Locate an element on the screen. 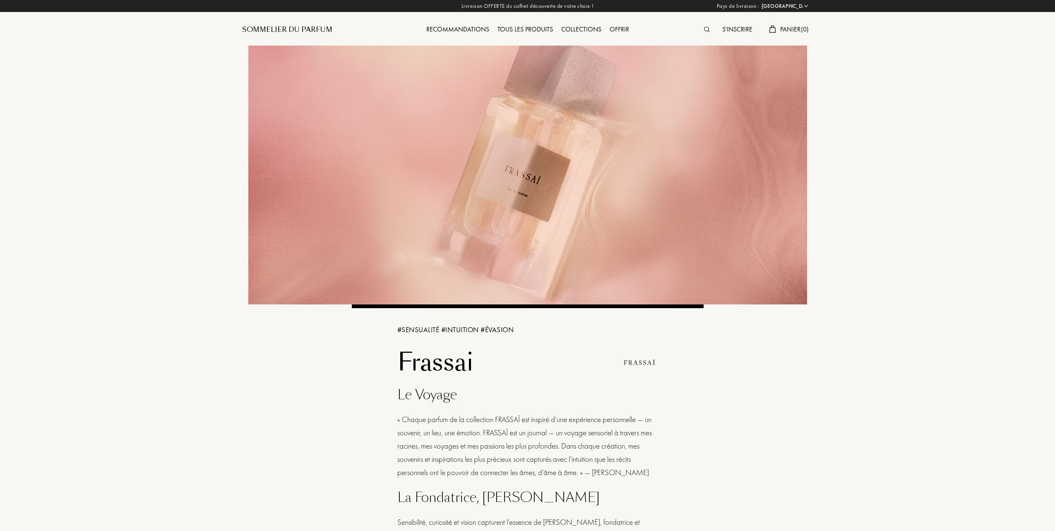 The height and width of the screenshot is (531, 1055). a: Offrir is located at coordinates (619, 29).